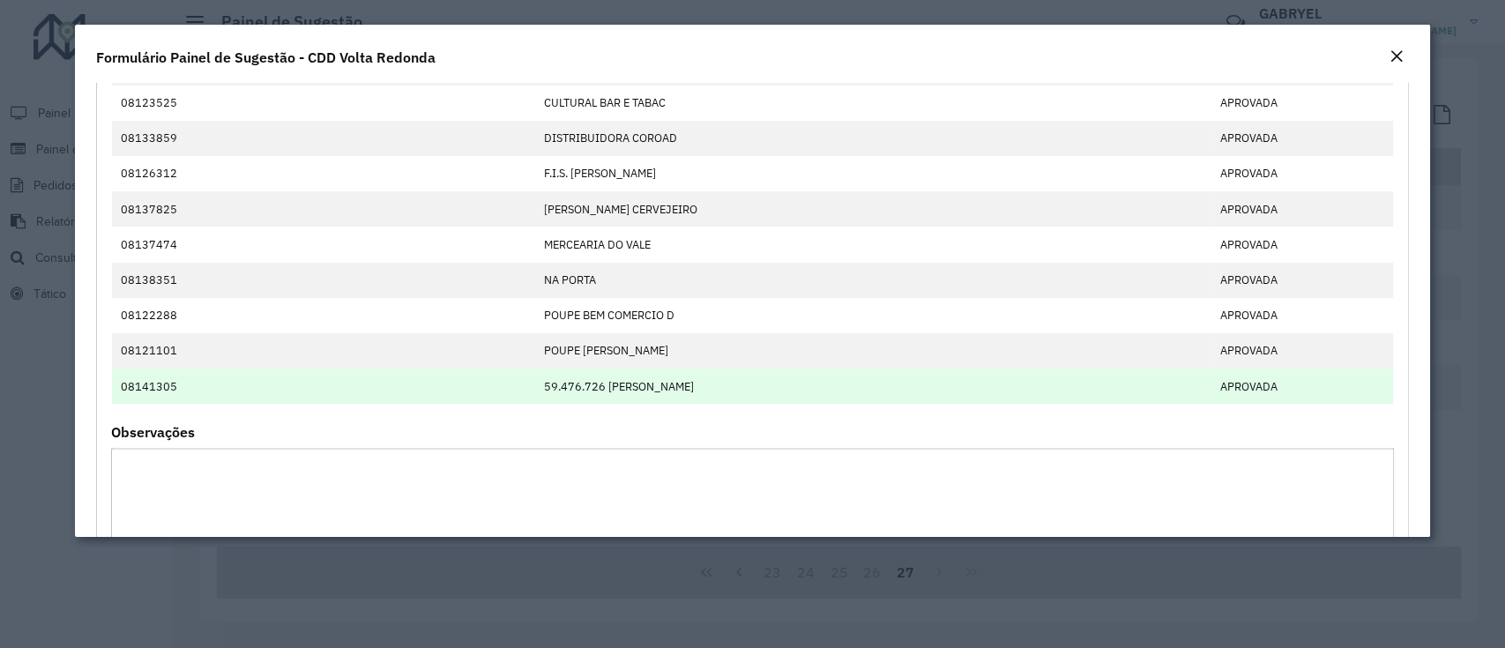 The image size is (1505, 648). I want to click on td: CULTURAL BAR E TABAC, so click(872, 103).